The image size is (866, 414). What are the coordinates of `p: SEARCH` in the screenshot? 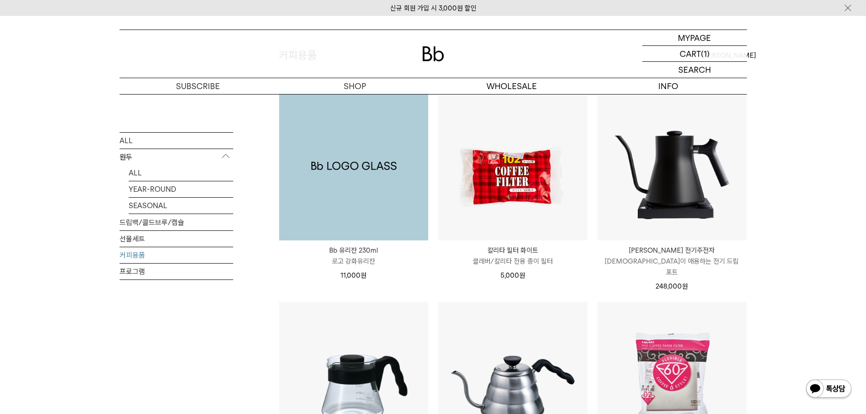 It's located at (694, 70).